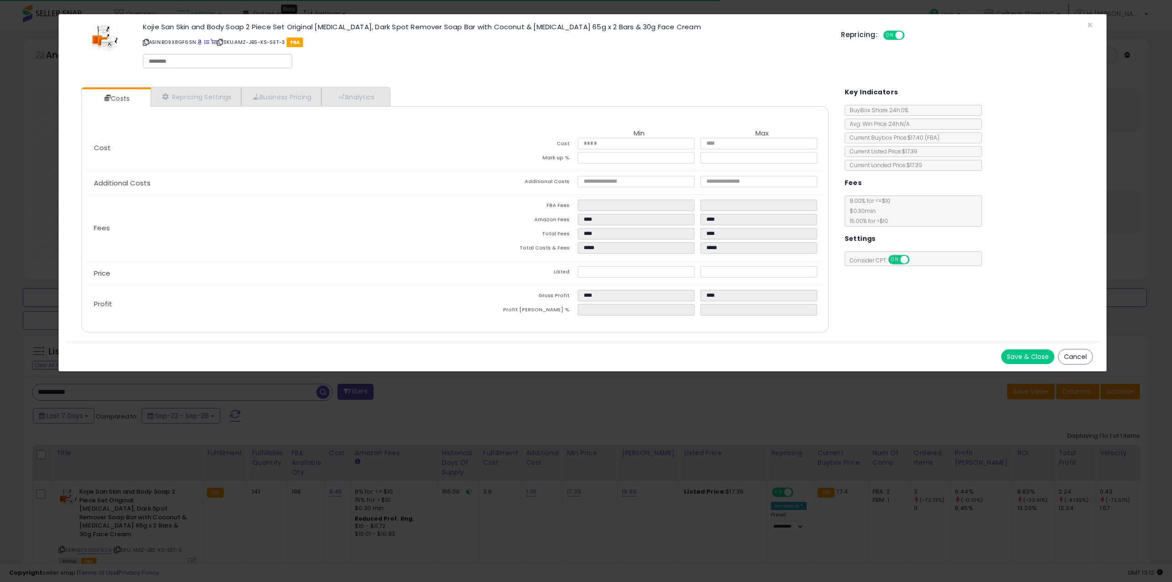 The width and height of the screenshot is (1172, 582). Describe the element at coordinates (271, 273) in the screenshot. I see `p: Price` at that location.